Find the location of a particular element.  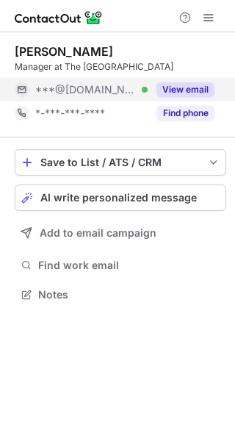

span: Add to email campaign is located at coordinates (98, 233).